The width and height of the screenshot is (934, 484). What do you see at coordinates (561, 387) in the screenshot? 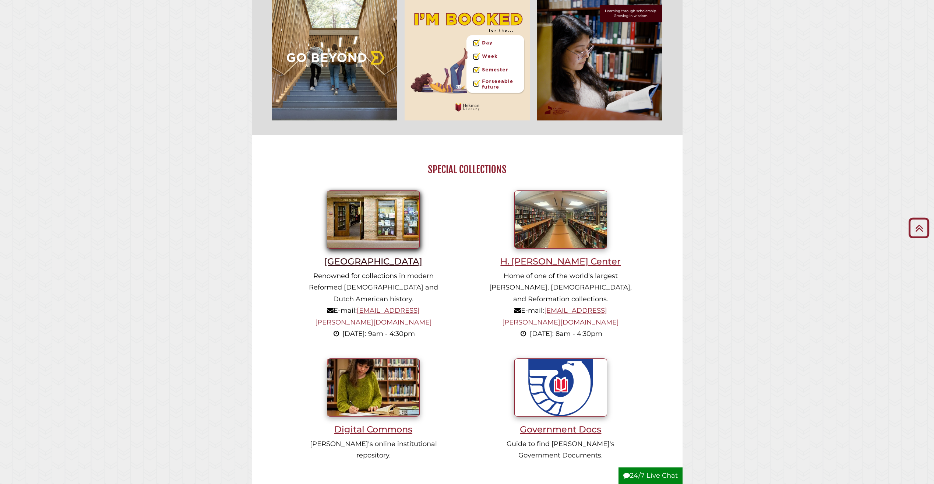
I see `img: U.S. Government Documents seal` at bounding box center [561, 387].